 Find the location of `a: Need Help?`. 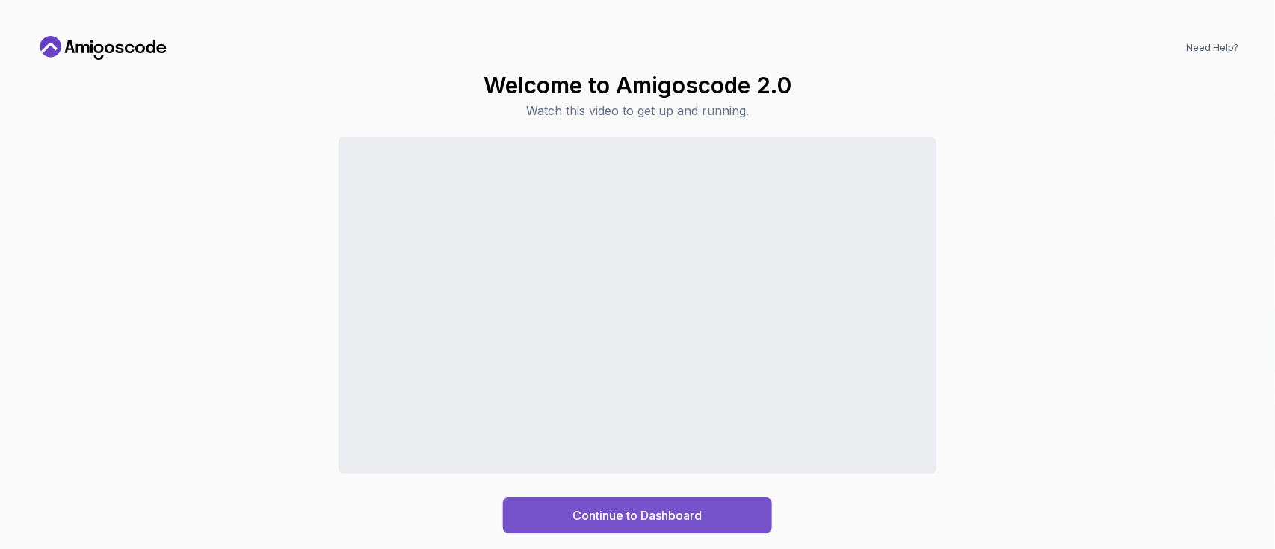

a: Need Help? is located at coordinates (1213, 48).